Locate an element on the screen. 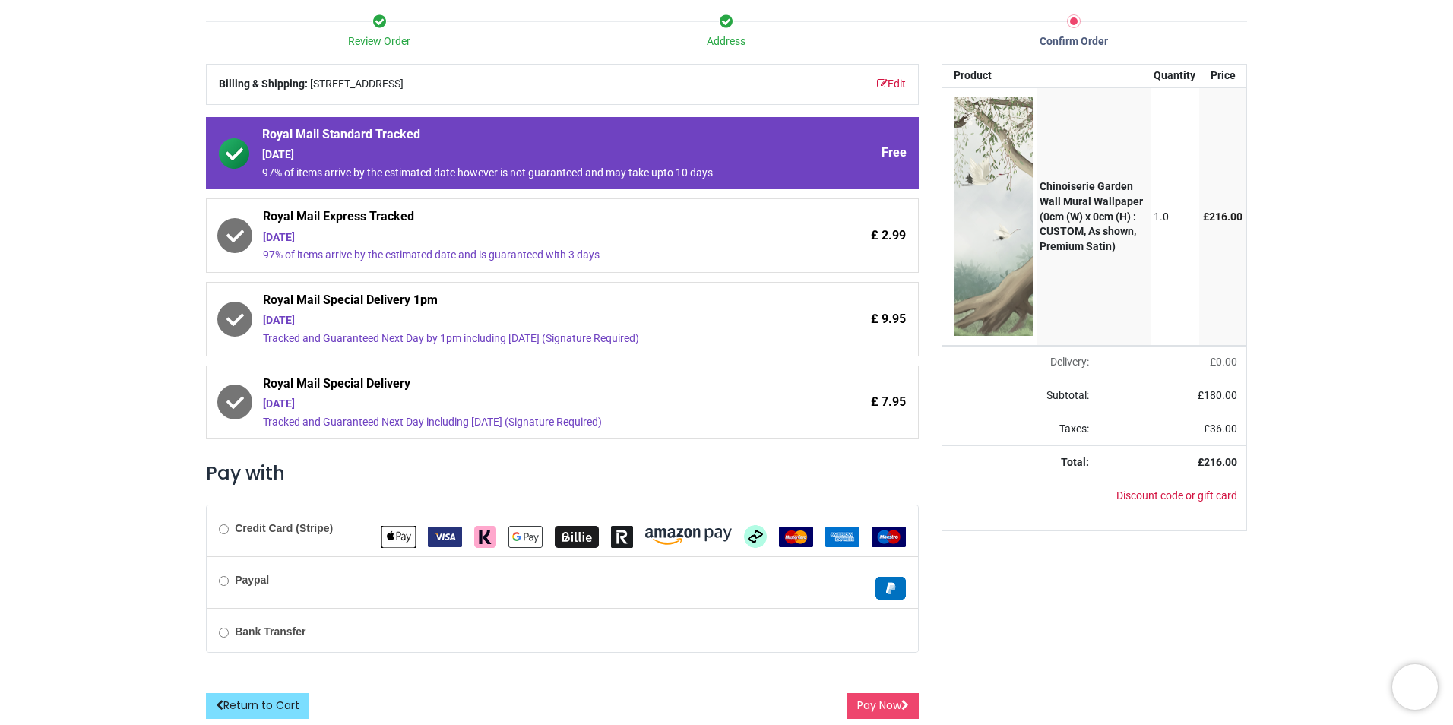 This screenshot has height=725, width=1453. img: American Express is located at coordinates (842, 536).